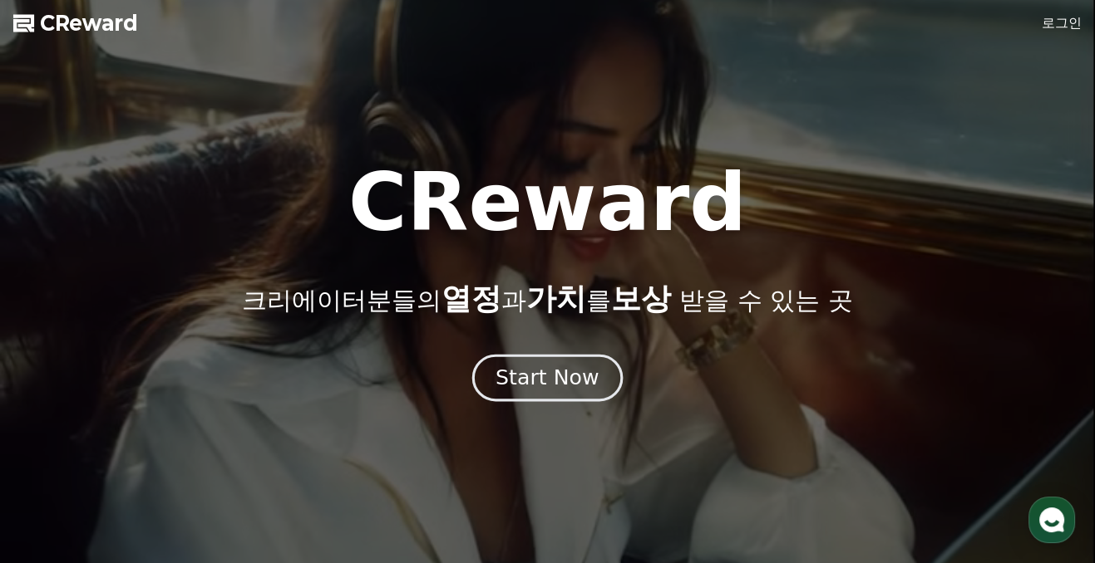  What do you see at coordinates (162, 458) in the screenshot?
I see `span: 대화` at bounding box center [162, 458].